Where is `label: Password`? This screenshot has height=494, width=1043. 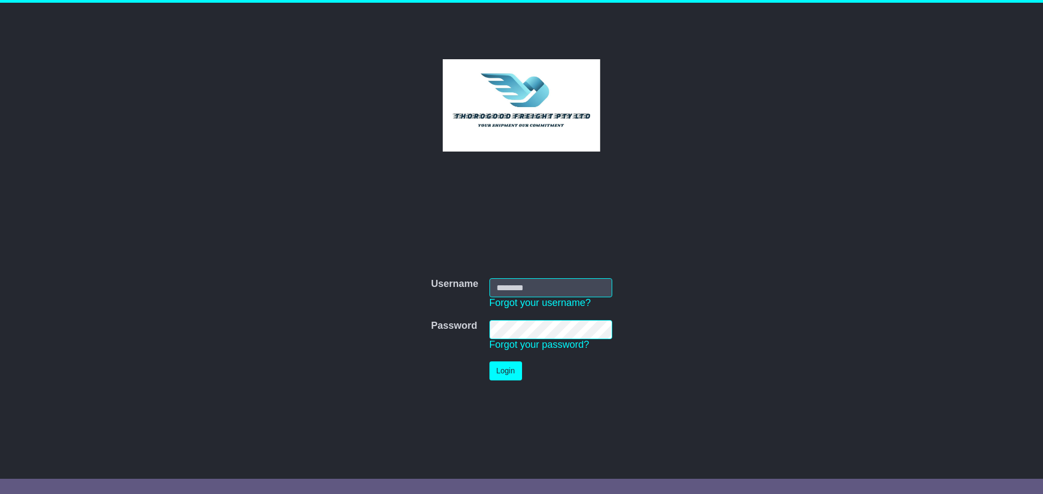
label: Password is located at coordinates (454, 326).